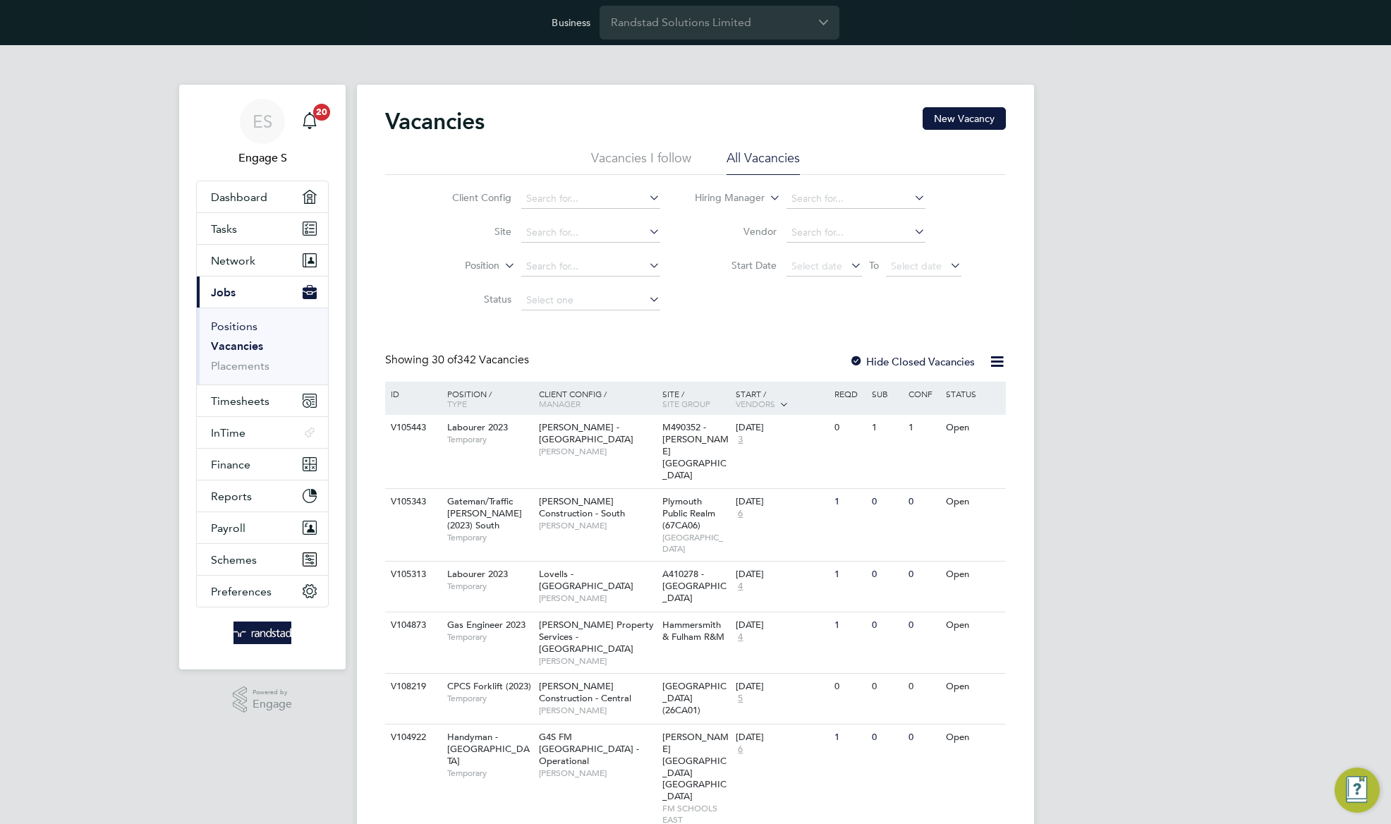  I want to click on span: Type, so click(457, 403).